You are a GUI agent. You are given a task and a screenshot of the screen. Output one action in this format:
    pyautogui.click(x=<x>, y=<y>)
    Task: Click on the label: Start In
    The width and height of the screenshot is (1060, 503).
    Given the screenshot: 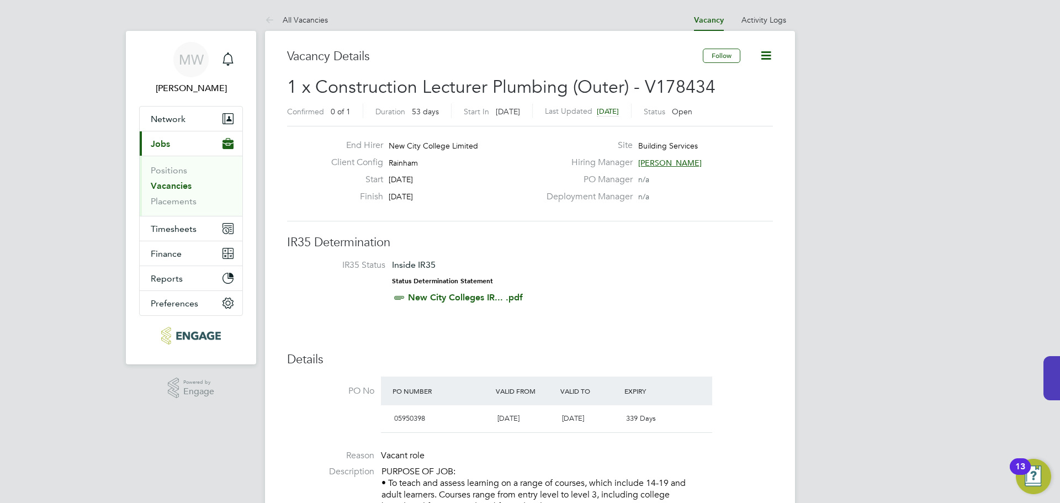 What is the action you would take?
    pyautogui.click(x=476, y=112)
    